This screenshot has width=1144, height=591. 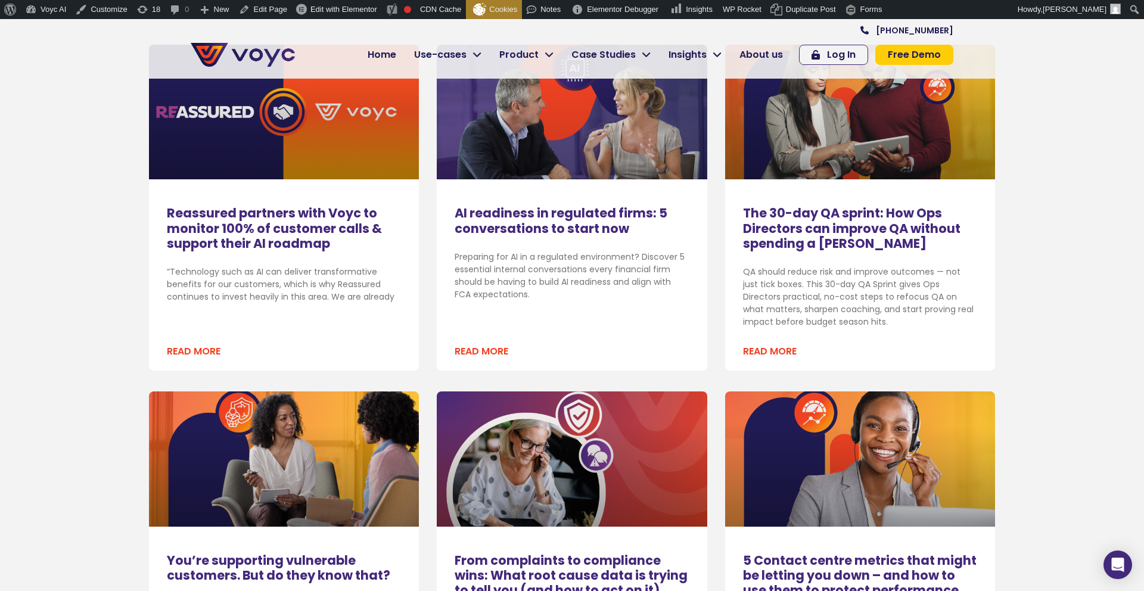 What do you see at coordinates (482, 352) in the screenshot?
I see `a: Read more about AI readiness in regulated firms: 5 conversations to start now` at bounding box center [482, 352].